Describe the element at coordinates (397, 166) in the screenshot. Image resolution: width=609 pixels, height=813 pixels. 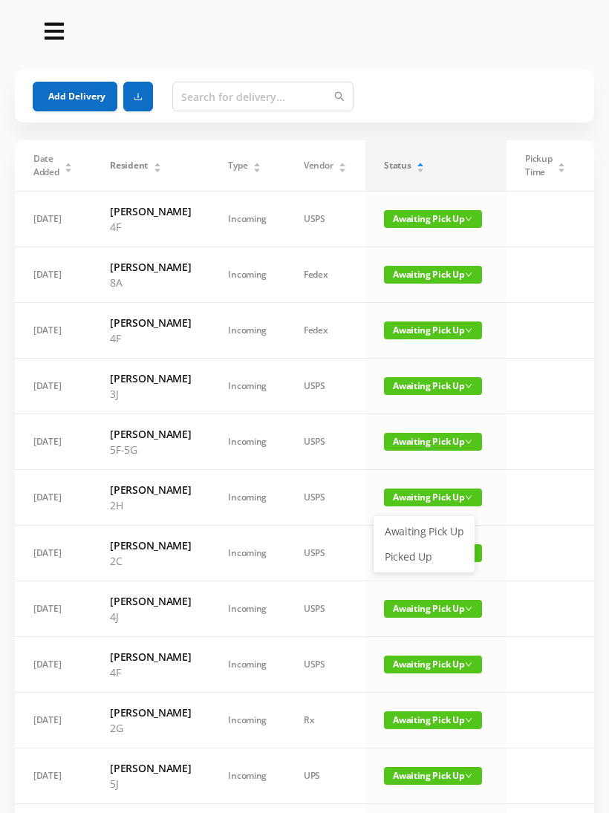
I see `span: Status` at that location.